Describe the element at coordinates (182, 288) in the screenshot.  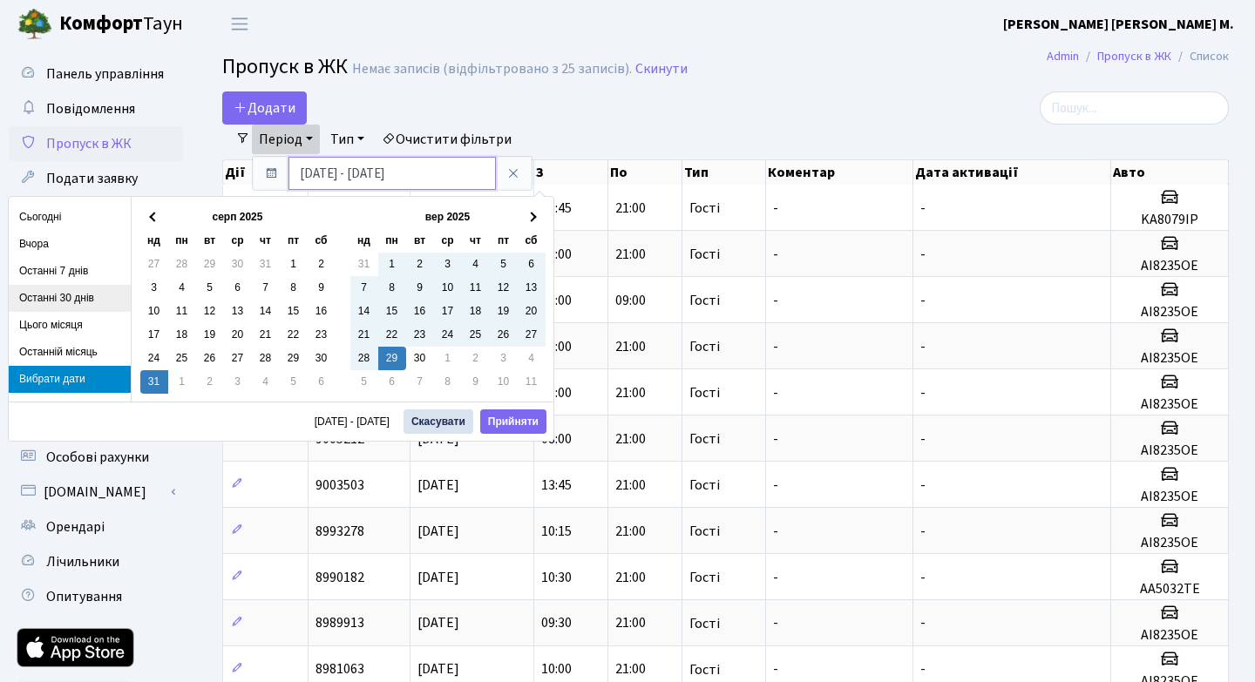
I see `td: 4` at that location.